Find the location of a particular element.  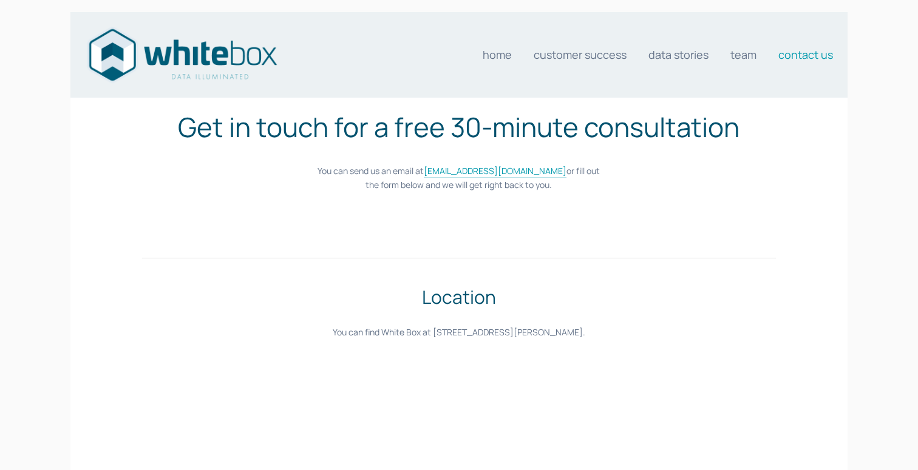

a: Customer Success is located at coordinates (580, 55).